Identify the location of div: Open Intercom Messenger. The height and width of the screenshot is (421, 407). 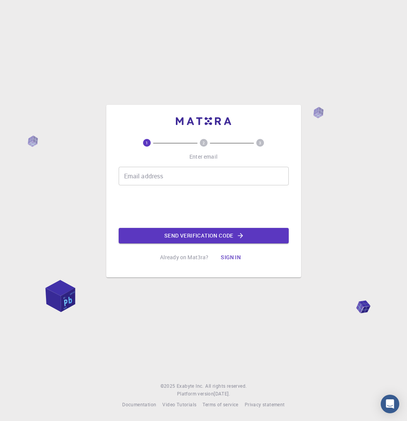
(390, 404).